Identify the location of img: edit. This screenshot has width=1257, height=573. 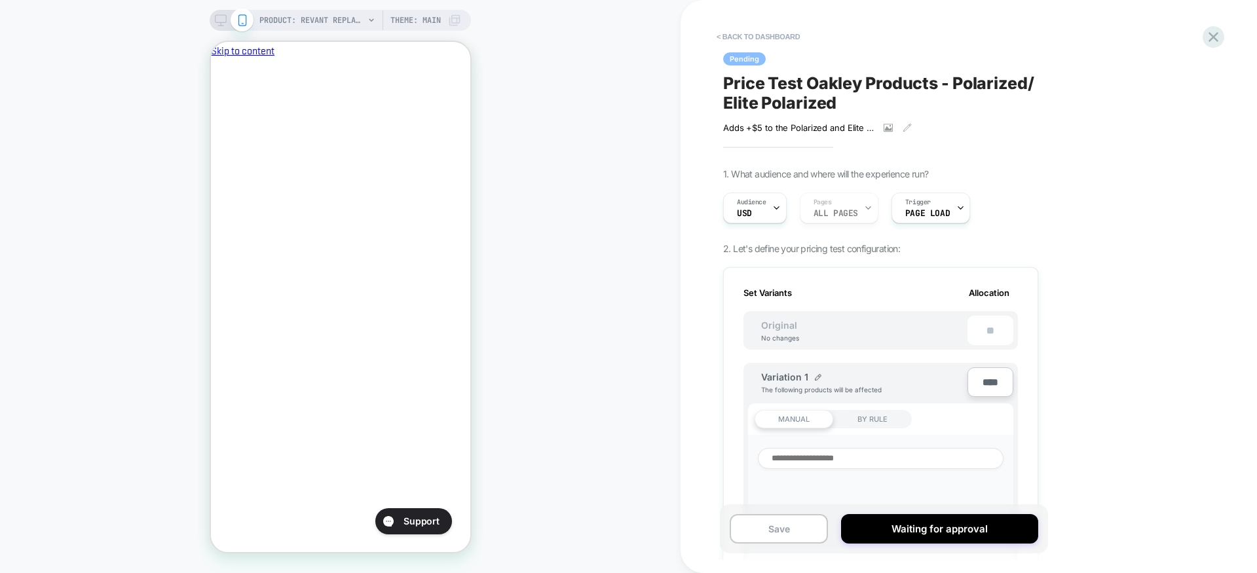
(818, 377).